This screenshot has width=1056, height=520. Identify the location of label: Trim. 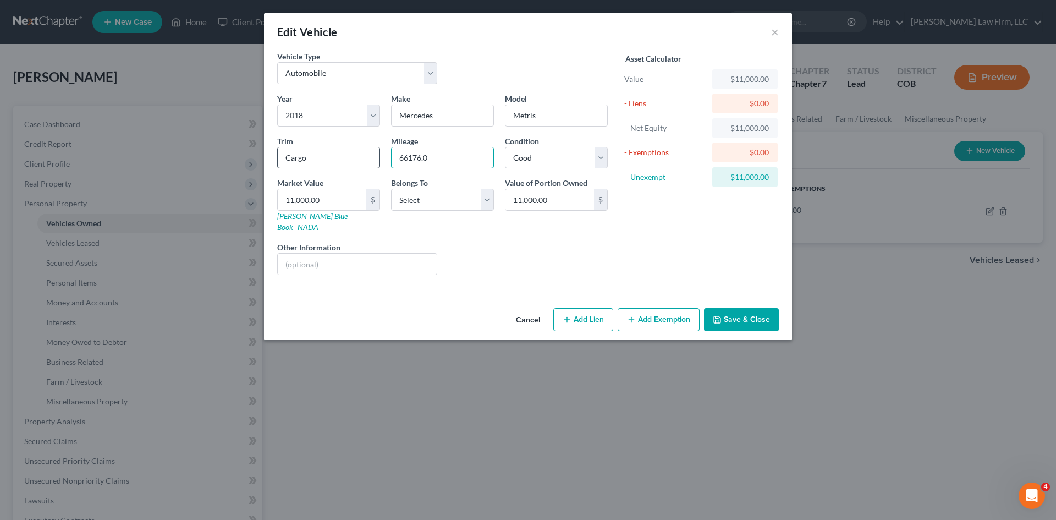
(285, 141).